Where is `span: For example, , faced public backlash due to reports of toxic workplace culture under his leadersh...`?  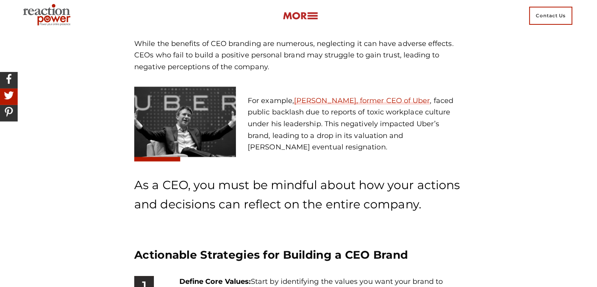
span: For example, , faced public backlash due to reports of toxic workplace culture under his leadersh... is located at coordinates (351, 124).